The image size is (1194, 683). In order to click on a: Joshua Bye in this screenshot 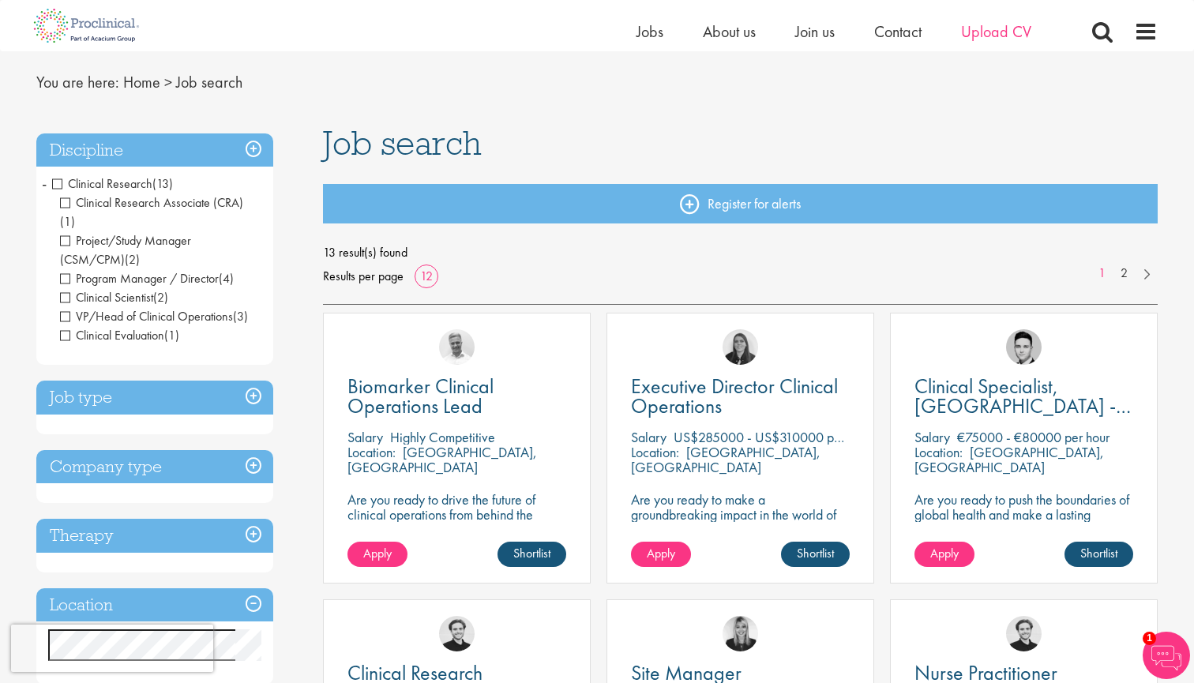, I will do `click(457, 347)`.